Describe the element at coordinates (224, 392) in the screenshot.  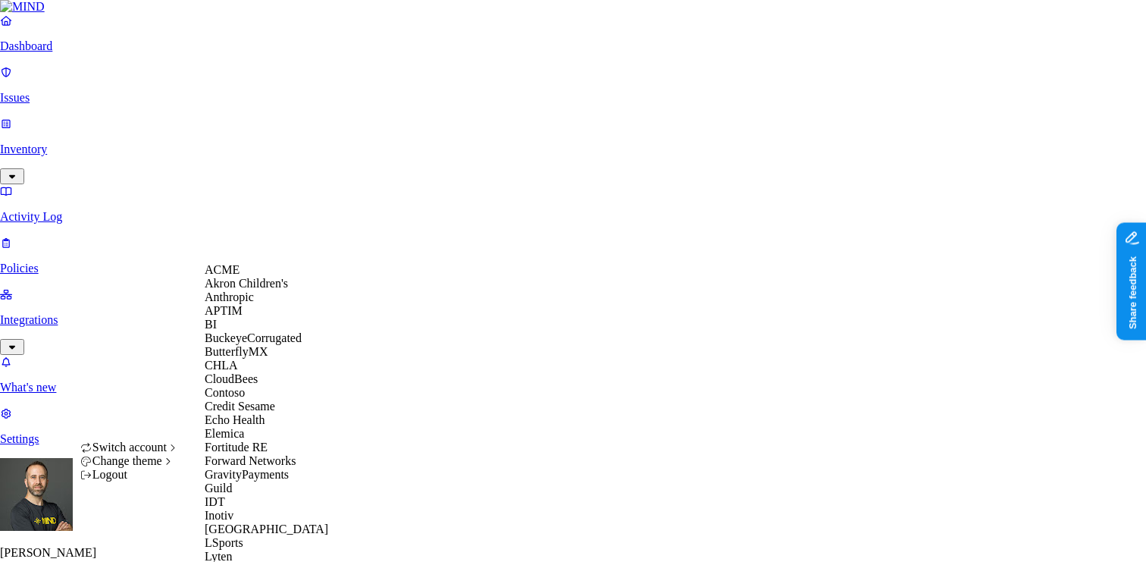
I see `span: Contoso` at that location.